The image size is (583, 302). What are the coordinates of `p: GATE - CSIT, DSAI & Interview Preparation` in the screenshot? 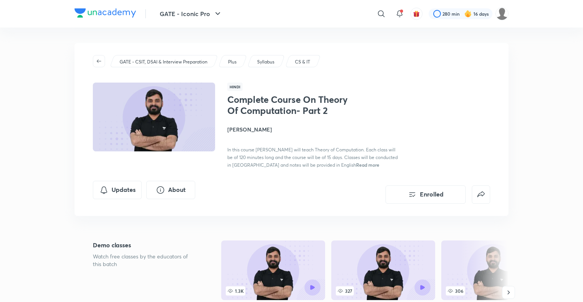 It's located at (164, 62).